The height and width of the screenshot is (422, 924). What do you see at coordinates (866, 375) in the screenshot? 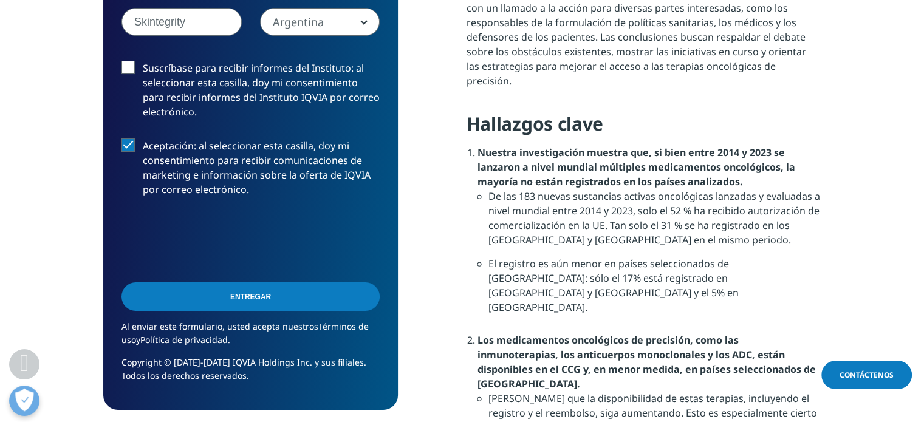
I see `font: Contáctenos` at bounding box center [866, 375].